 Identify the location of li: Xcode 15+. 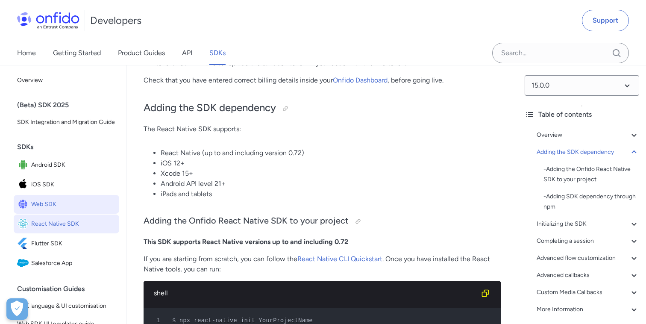
(330, 173).